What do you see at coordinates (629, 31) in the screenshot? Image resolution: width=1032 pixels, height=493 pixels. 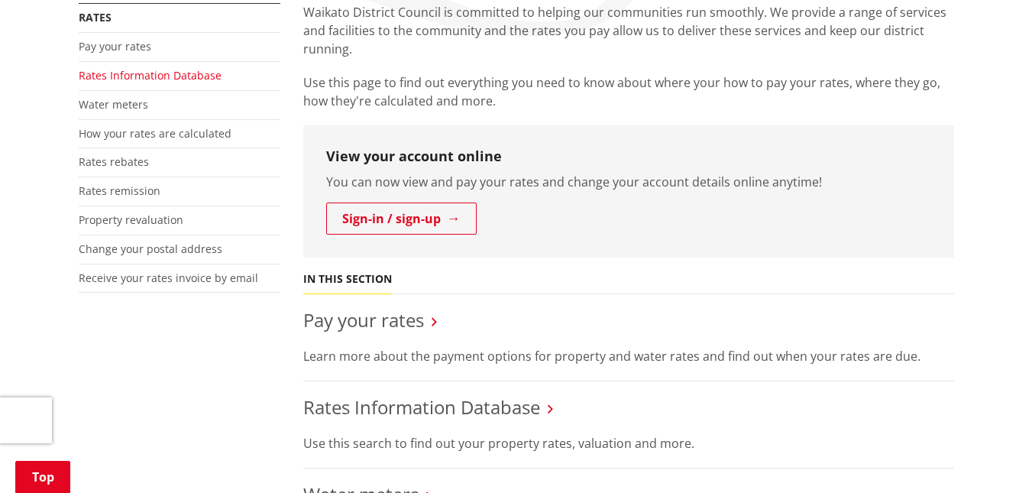 I see `p: Waikato District Council is committed to helping our communities run smoothly. We provide a range...` at bounding box center [629, 31].